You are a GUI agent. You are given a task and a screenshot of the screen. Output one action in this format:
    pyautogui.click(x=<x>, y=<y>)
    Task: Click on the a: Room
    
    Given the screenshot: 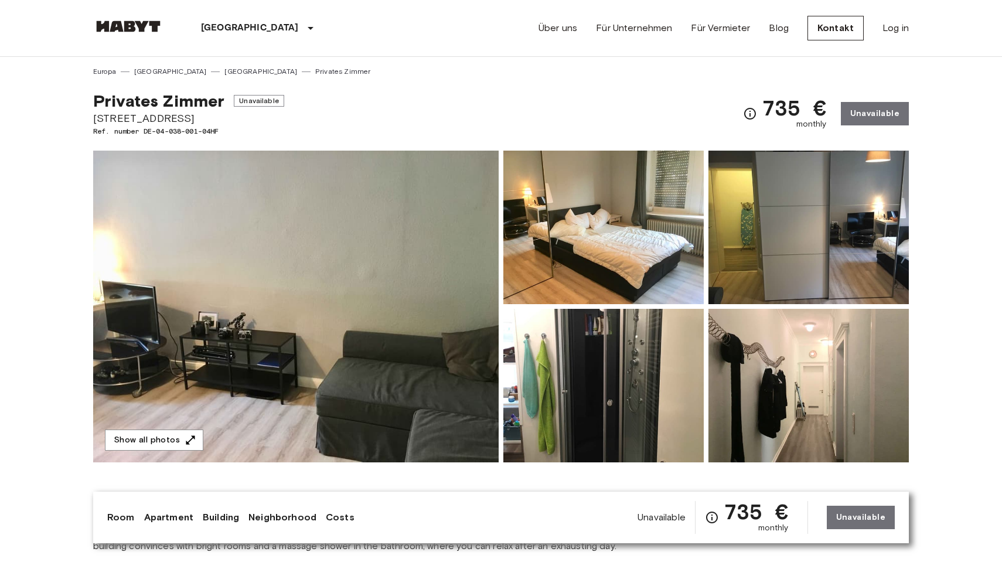 What is the action you would take?
    pyautogui.click(x=121, y=517)
    